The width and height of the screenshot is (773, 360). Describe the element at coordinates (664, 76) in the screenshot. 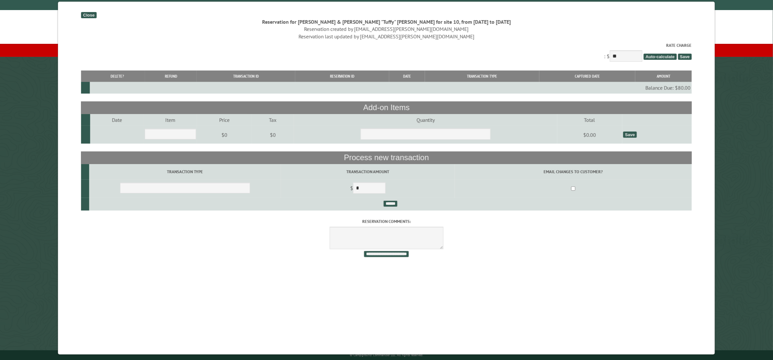

I see `th: Amount` at that location.